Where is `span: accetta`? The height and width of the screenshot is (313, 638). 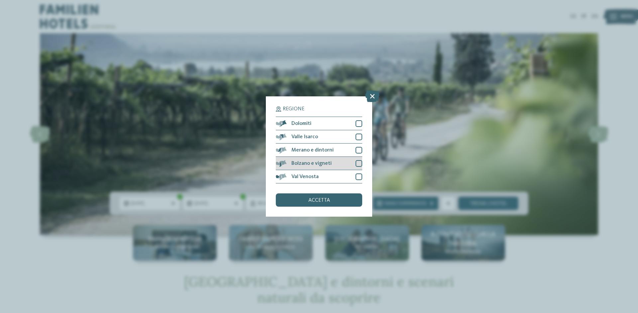 span: accetta is located at coordinates (319, 200).